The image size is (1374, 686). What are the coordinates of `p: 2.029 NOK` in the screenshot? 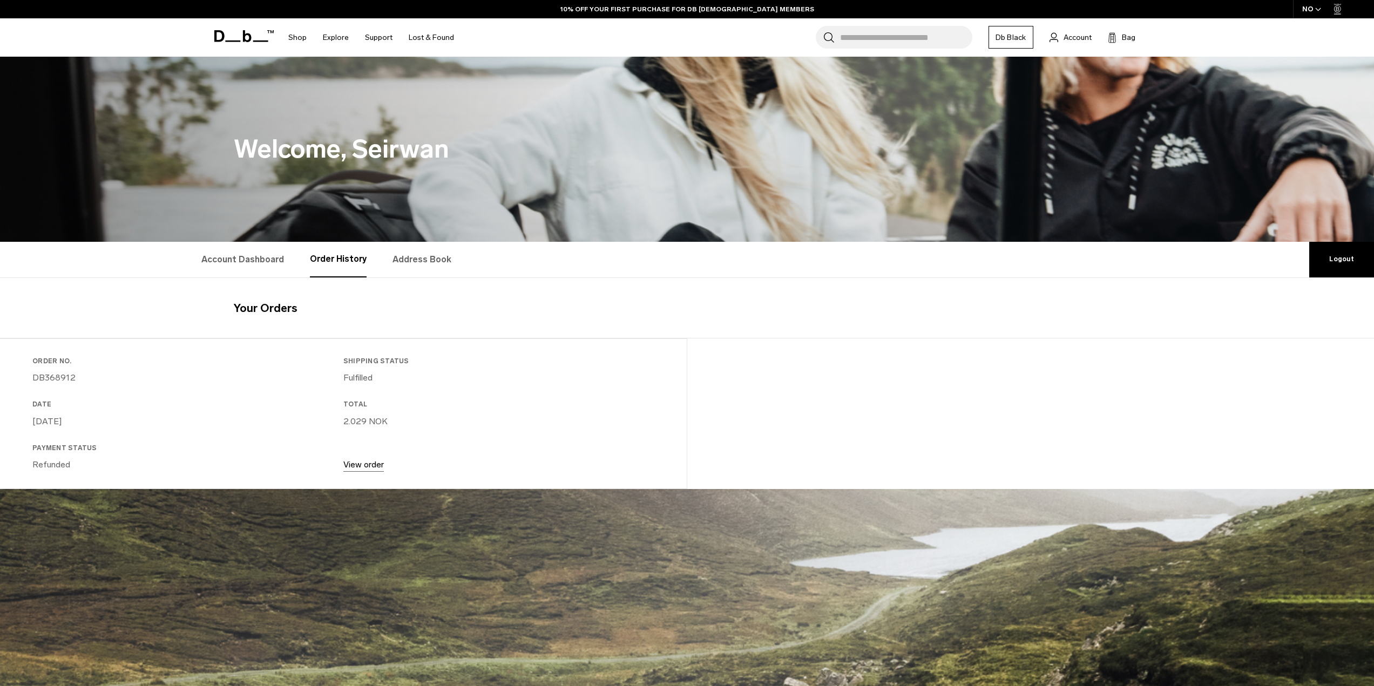 It's located at (497, 422).